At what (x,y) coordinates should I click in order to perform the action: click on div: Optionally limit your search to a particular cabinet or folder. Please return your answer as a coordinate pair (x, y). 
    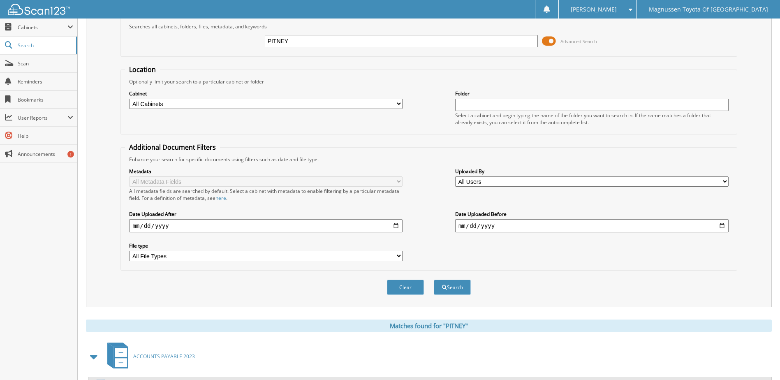
    Looking at the image, I should click on (429, 81).